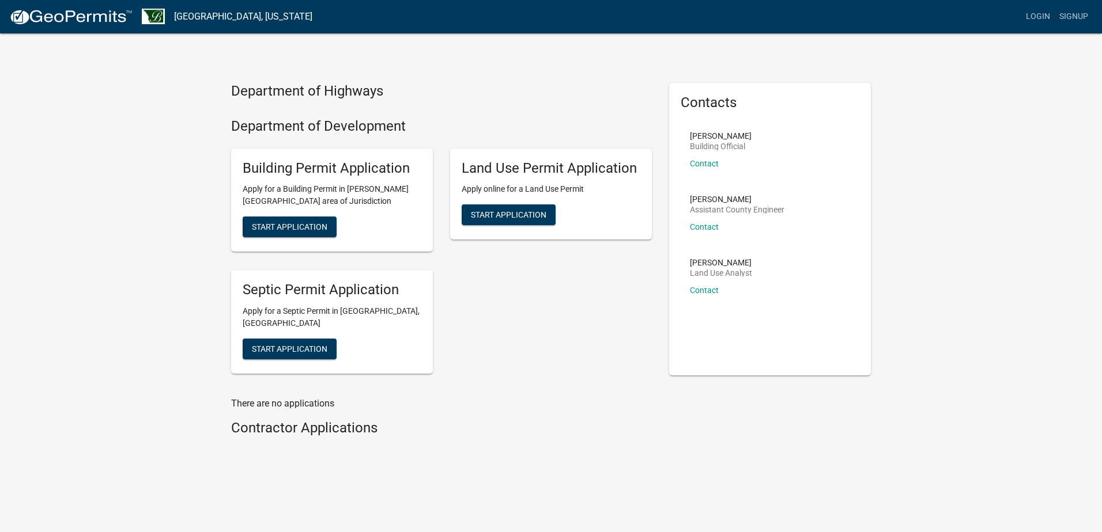 The width and height of the screenshot is (1102, 532). I want to click on p: There are no applications, so click(441, 404).